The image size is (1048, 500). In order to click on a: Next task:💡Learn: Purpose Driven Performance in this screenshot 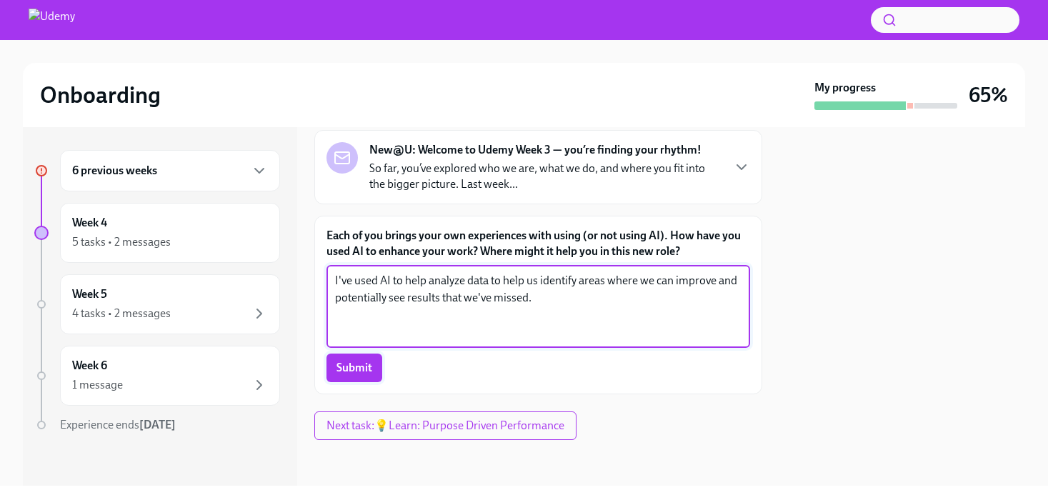, I will do `click(445, 426)`.